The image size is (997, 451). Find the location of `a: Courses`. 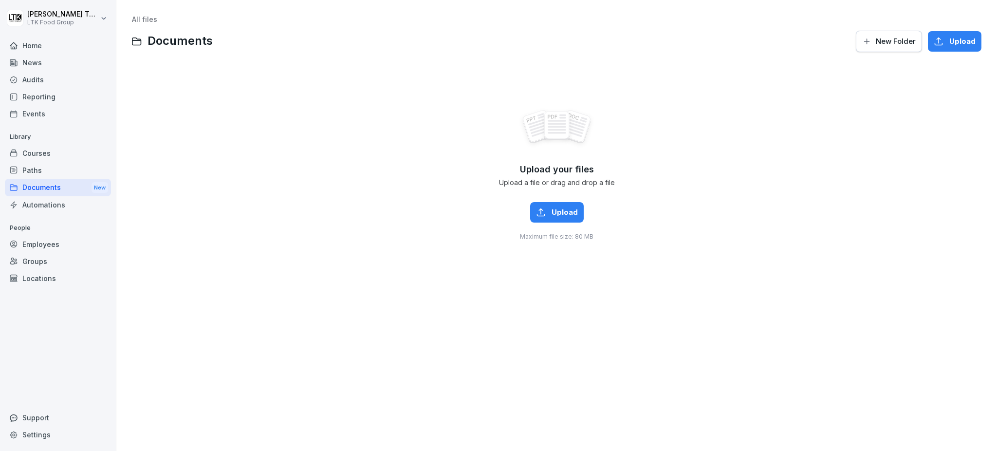

a: Courses is located at coordinates (58, 153).